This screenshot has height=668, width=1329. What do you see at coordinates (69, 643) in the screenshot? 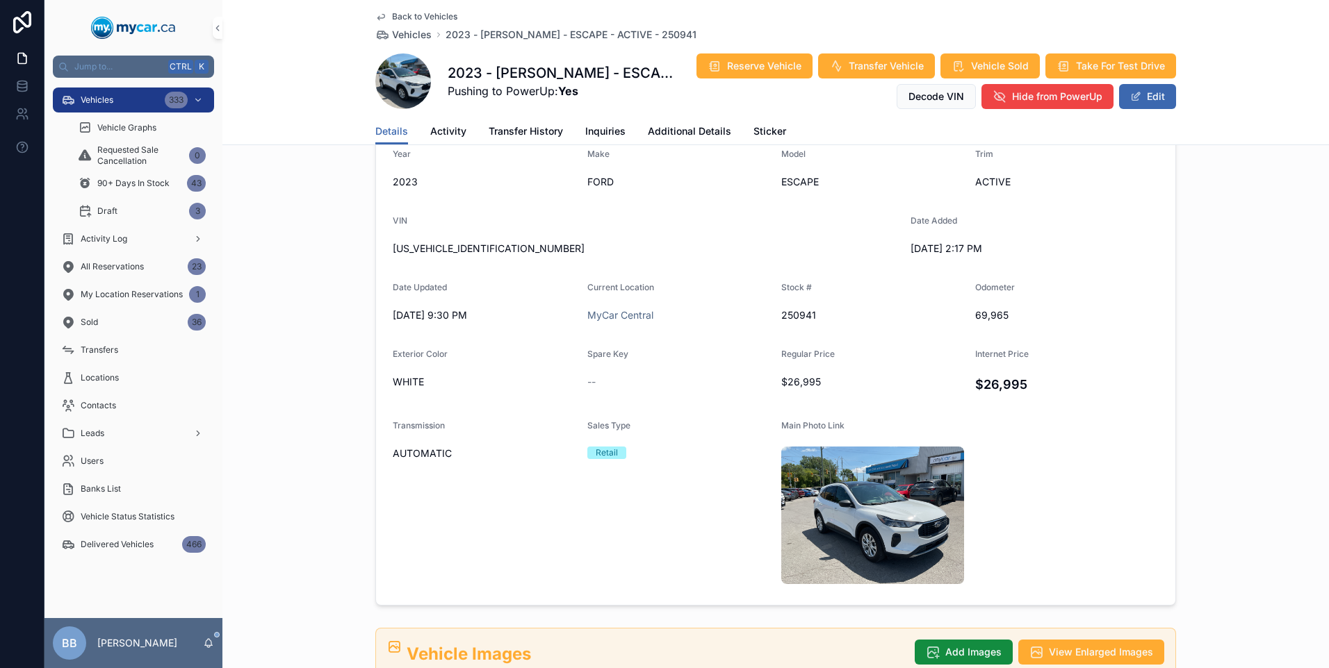
I see `span: BB` at bounding box center [69, 643].